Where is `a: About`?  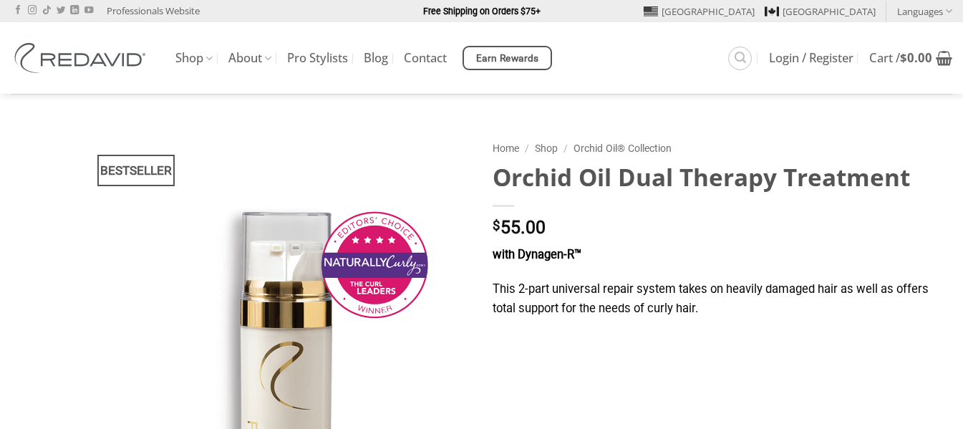
a: About is located at coordinates (250, 58).